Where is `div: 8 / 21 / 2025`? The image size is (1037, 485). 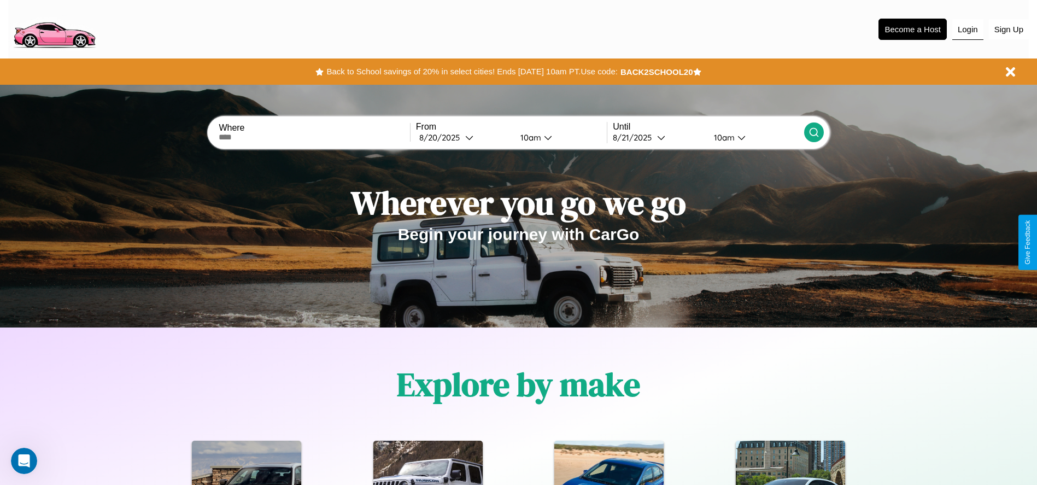
div: 8 / 21 / 2025 is located at coordinates (634, 137).